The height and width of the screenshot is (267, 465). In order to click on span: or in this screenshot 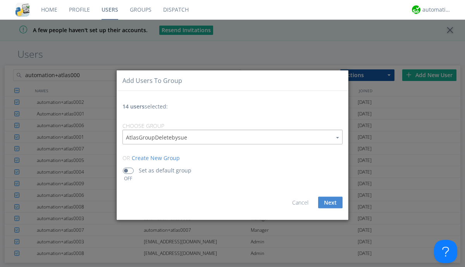, I will do `click(126, 158)`.